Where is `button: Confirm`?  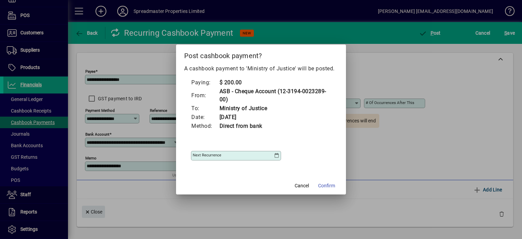
button: Confirm is located at coordinates (326, 185).